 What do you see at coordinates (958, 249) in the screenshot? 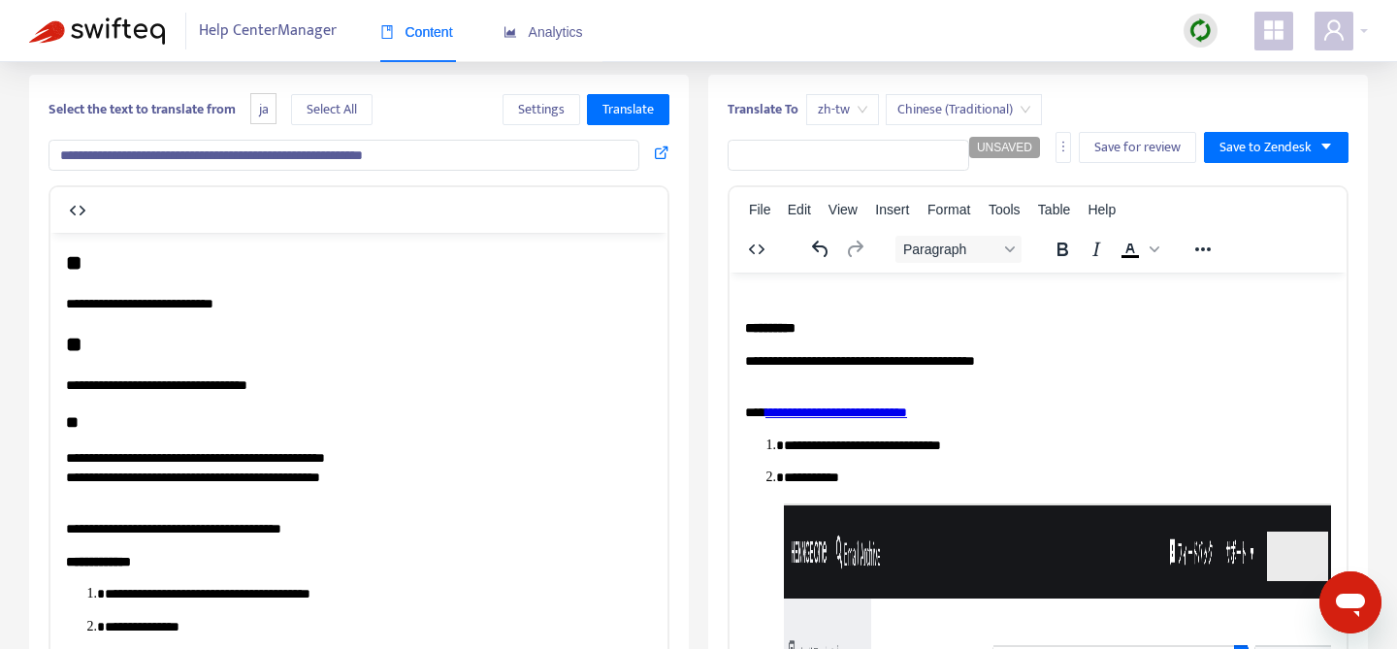
I see `button: Block Paragraph` at bounding box center [958, 249].